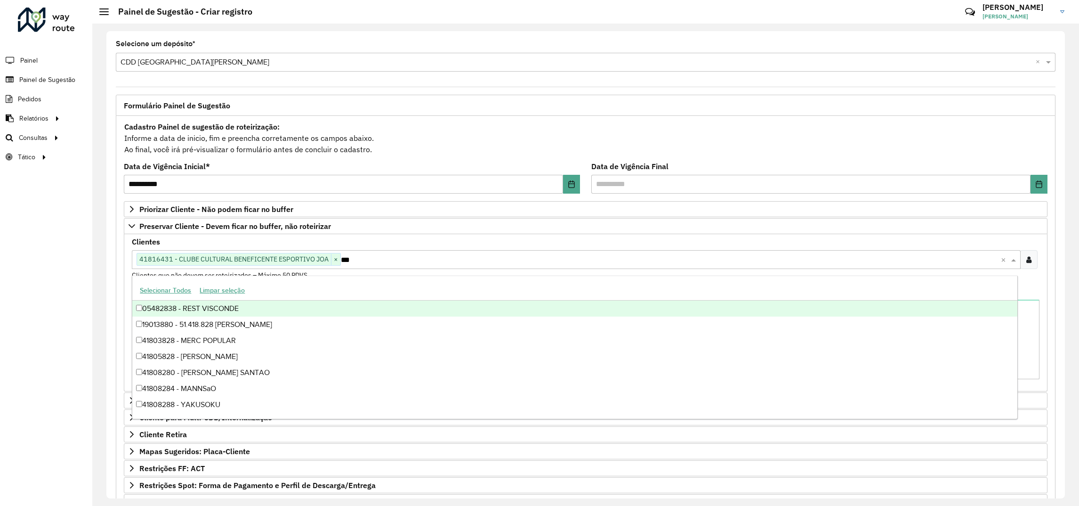 The image size is (1079, 506). Describe the element at coordinates (586, 209) in the screenshot. I see `a: Priorizar Cliente - Não podem ficar no buffer` at that location.